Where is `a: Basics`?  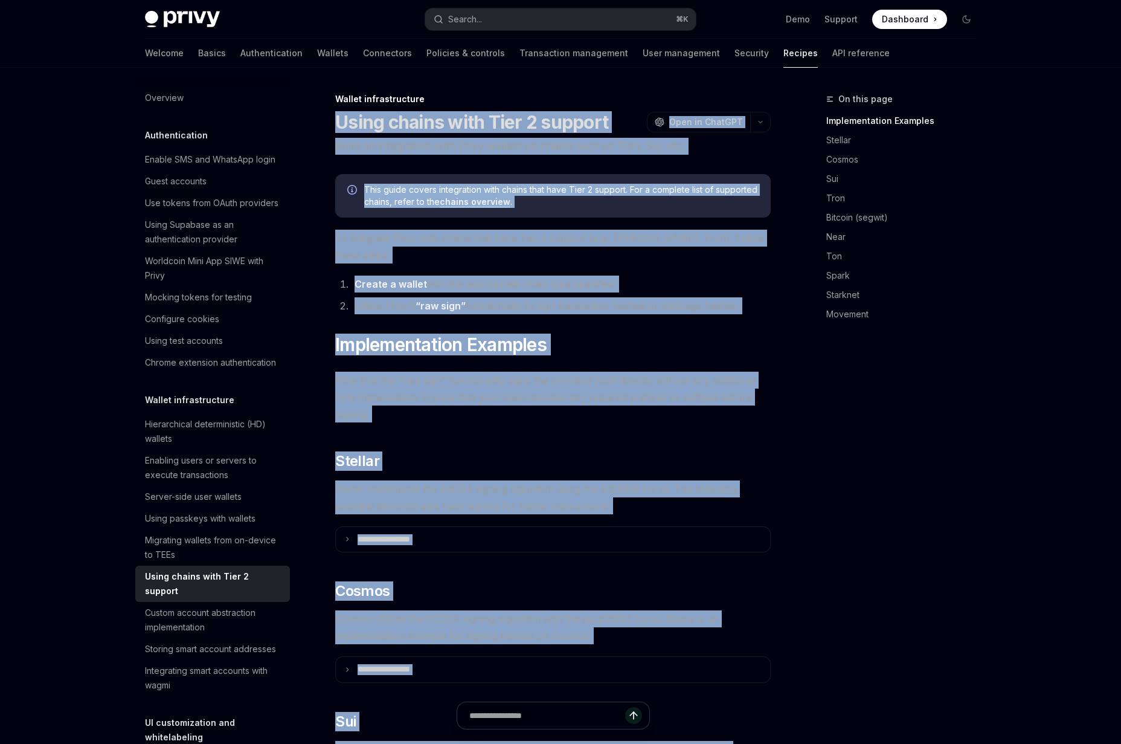
a: Basics is located at coordinates (212, 53).